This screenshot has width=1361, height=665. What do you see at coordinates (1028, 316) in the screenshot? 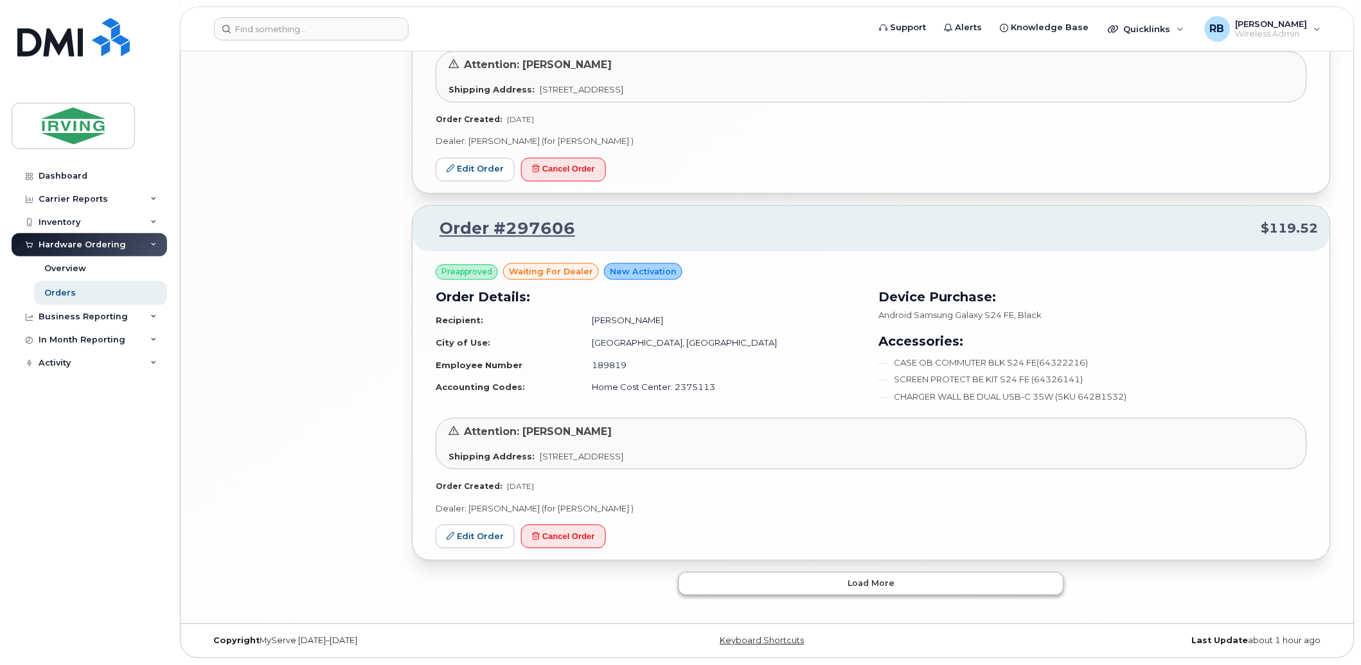
I see `span: , Black` at bounding box center [1028, 316].